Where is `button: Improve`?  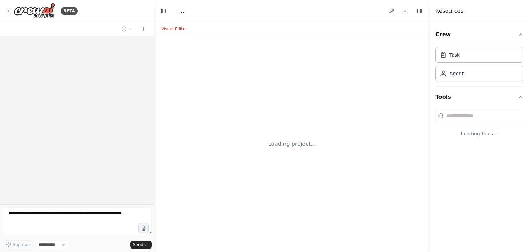 button: Improve is located at coordinates (18, 244).